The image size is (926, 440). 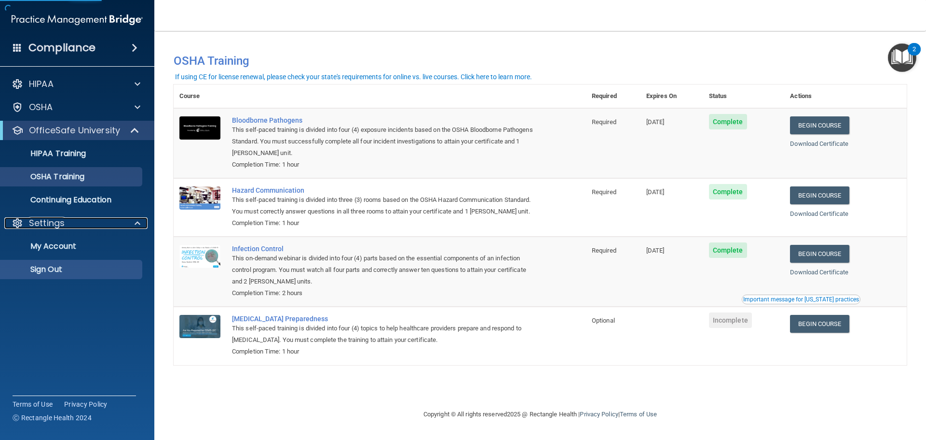 What do you see at coordinates (385, 206) in the screenshot?
I see `div: This self-paced training is divided into three (3) rooms based on the OSHA Hazard Communication S...` at bounding box center [385, 206].